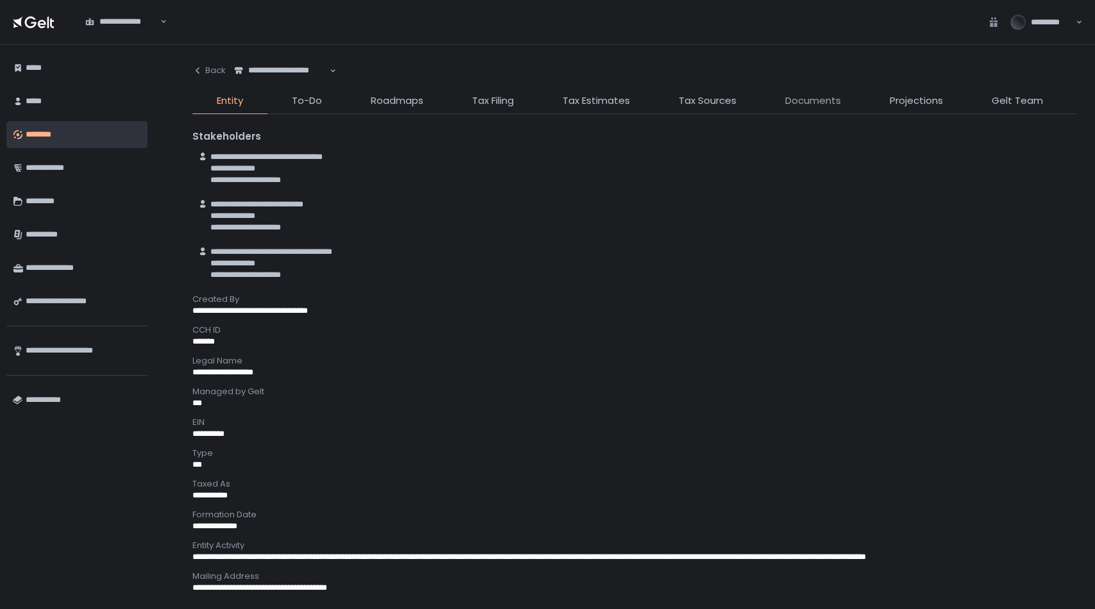 Image resolution: width=1095 pixels, height=609 pixels. What do you see at coordinates (634, 361) in the screenshot?
I see `div: Legal Name` at bounding box center [634, 361].